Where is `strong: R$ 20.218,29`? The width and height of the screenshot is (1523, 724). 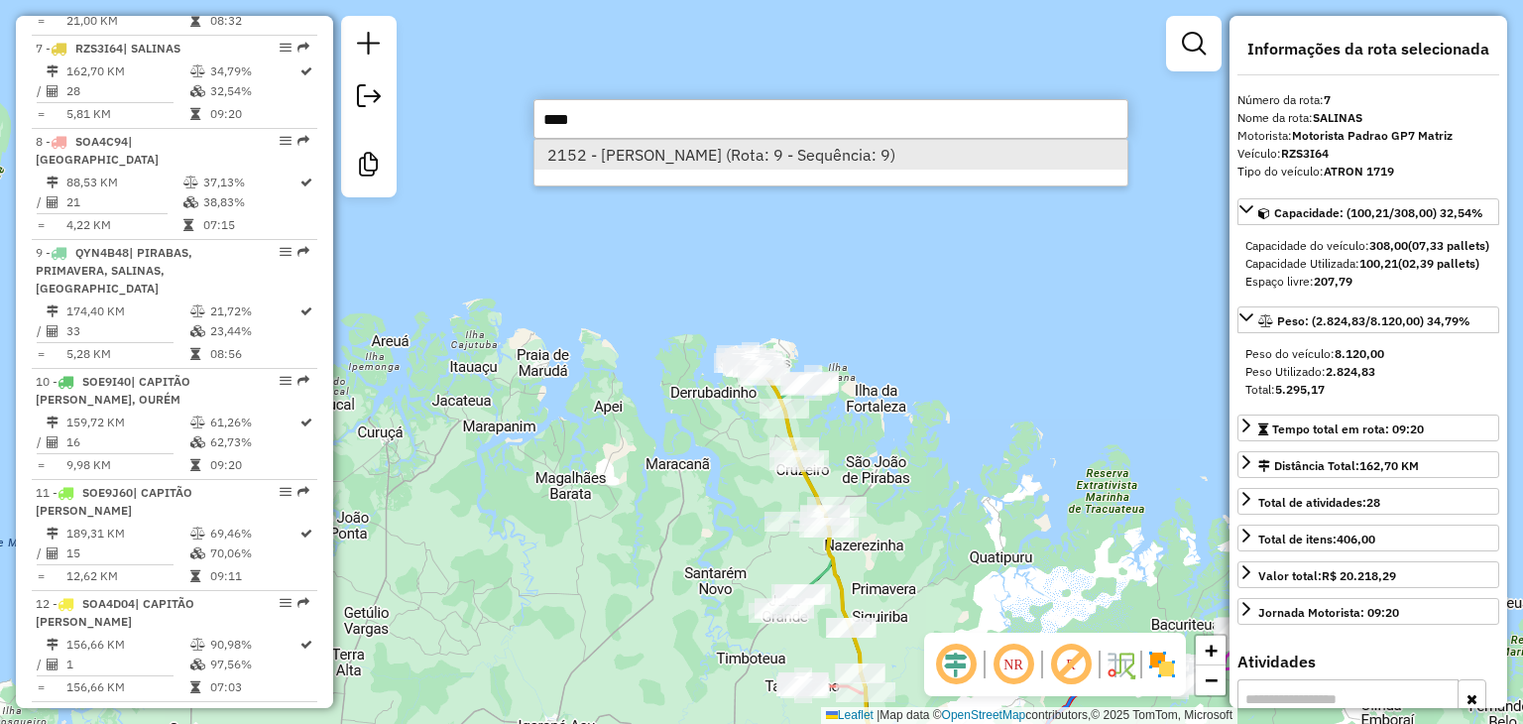 strong: R$ 20.218,29 is located at coordinates (1358, 575).